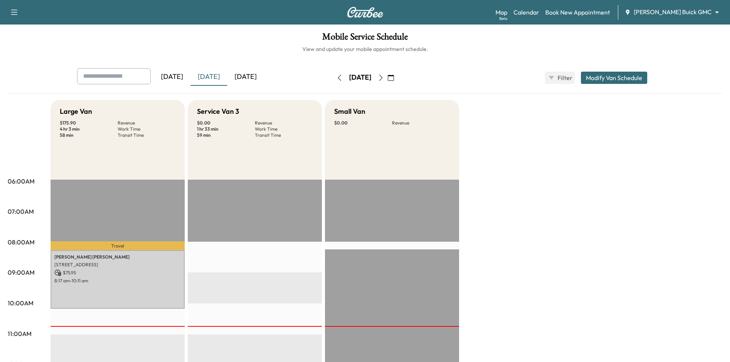  I want to click on p: 11:00AM, so click(20, 334).